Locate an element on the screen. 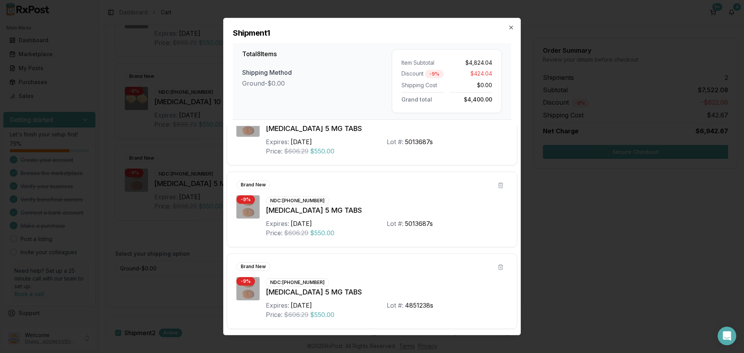 The height and width of the screenshot is (353, 744). span: Discount is located at coordinates (412, 74).